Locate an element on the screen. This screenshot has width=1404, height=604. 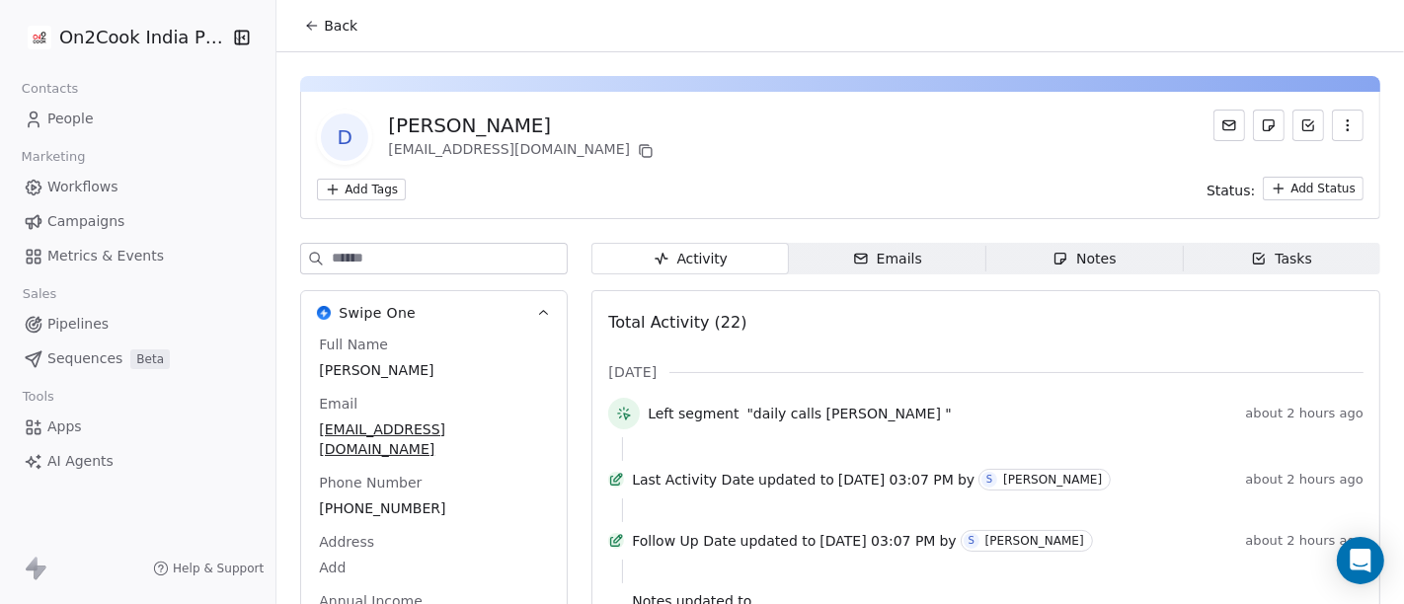
span: Workflows is located at coordinates (83, 187).